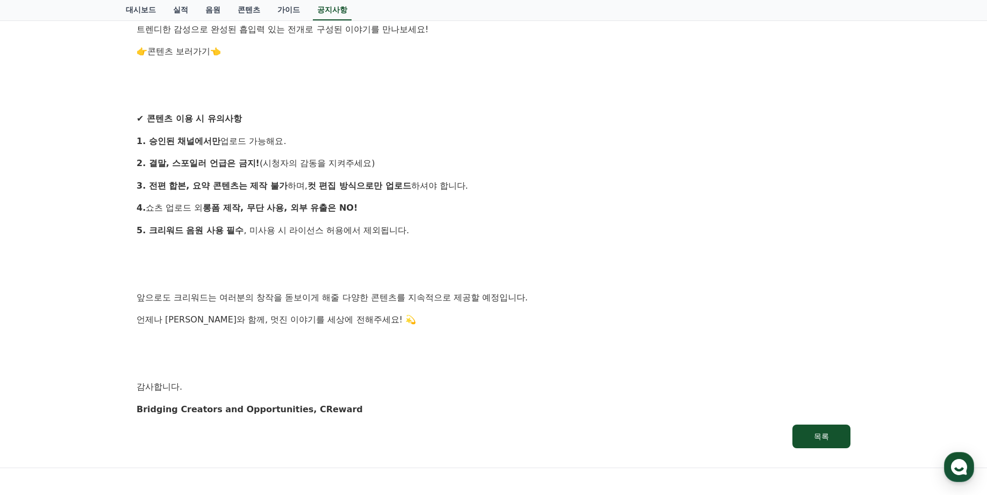  I want to click on div: 목록, so click(821, 436).